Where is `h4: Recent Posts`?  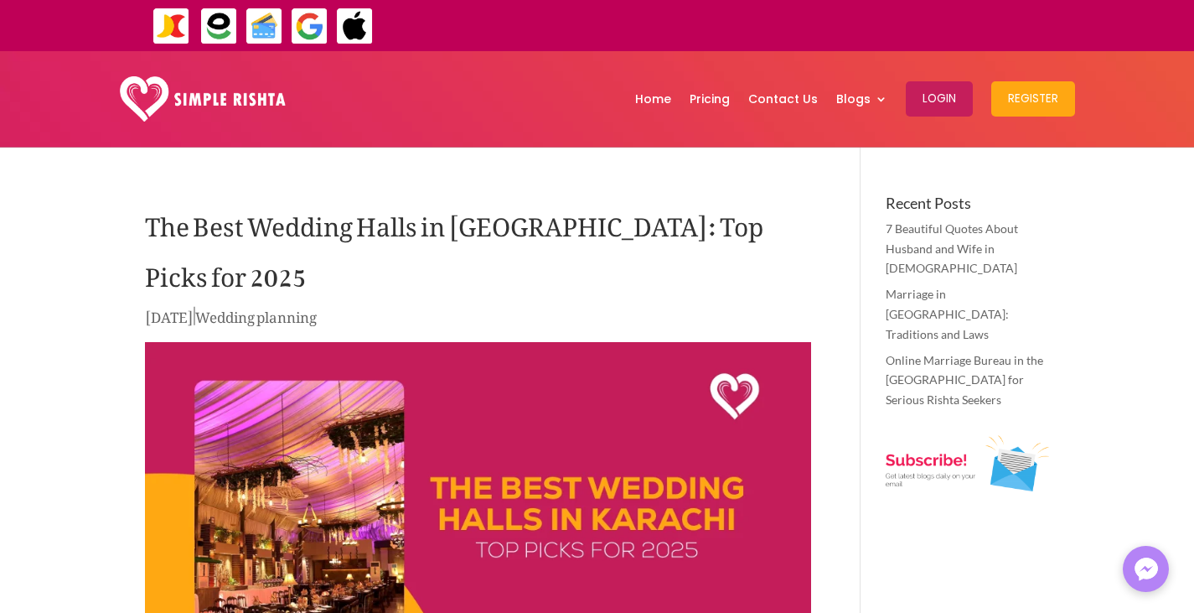
h4: Recent Posts is located at coordinates (967, 207).